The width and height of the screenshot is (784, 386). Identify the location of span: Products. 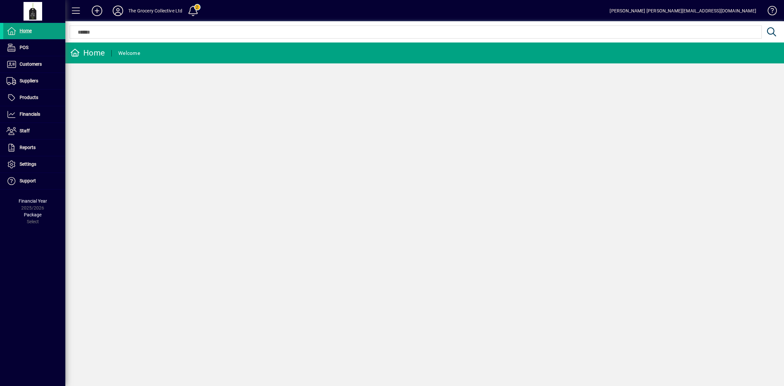
(29, 97).